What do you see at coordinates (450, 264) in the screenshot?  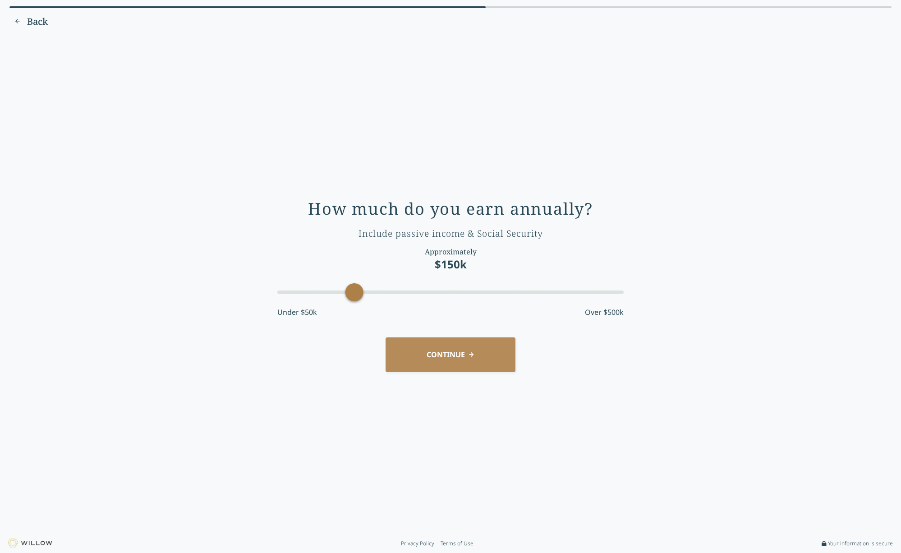 I see `div: $150k` at bounding box center [450, 264].